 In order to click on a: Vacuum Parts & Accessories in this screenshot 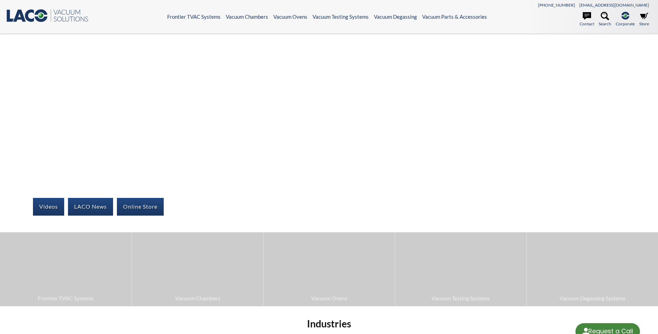, I will do `click(454, 17)`.